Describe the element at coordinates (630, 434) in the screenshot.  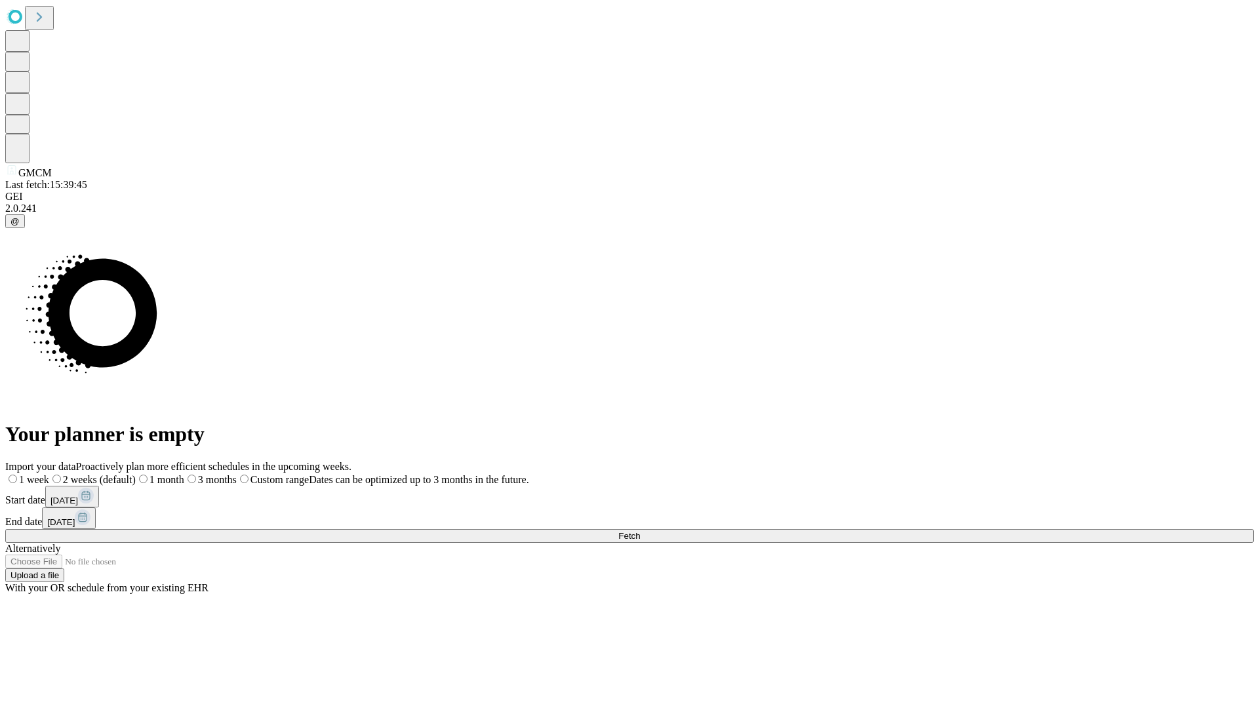
I see `h1: Your planner is empty` at that location.